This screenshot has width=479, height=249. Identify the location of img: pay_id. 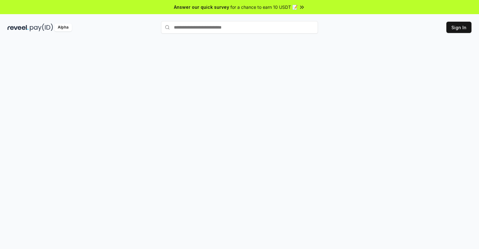
(41, 27).